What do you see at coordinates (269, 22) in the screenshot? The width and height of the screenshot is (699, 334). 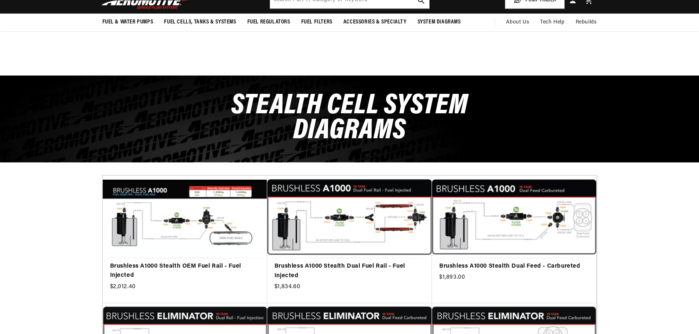 I see `summary: Fuel Regulators` at bounding box center [269, 22].